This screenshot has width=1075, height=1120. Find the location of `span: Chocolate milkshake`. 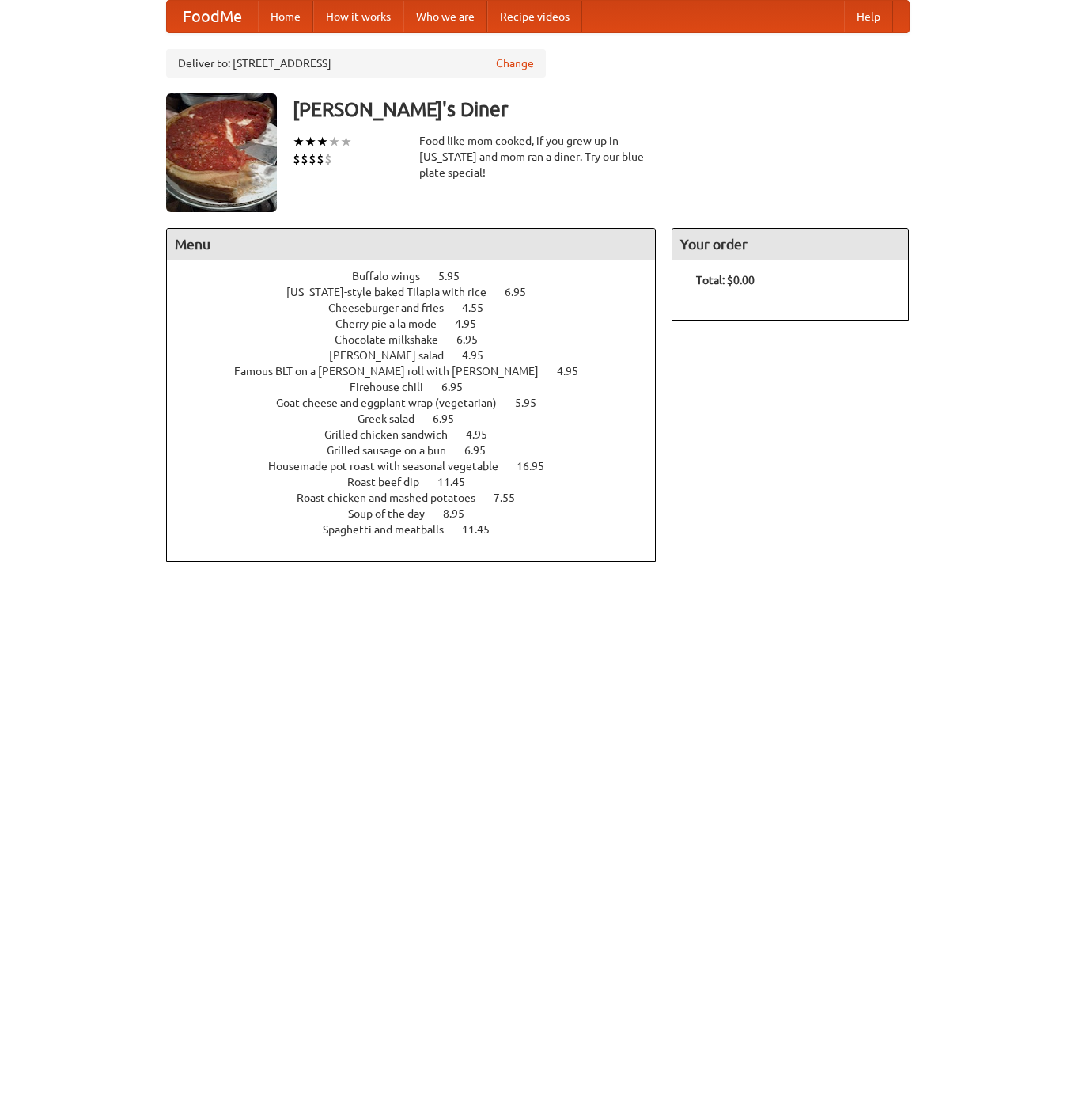

span: Chocolate milkshake is located at coordinates (394, 339).